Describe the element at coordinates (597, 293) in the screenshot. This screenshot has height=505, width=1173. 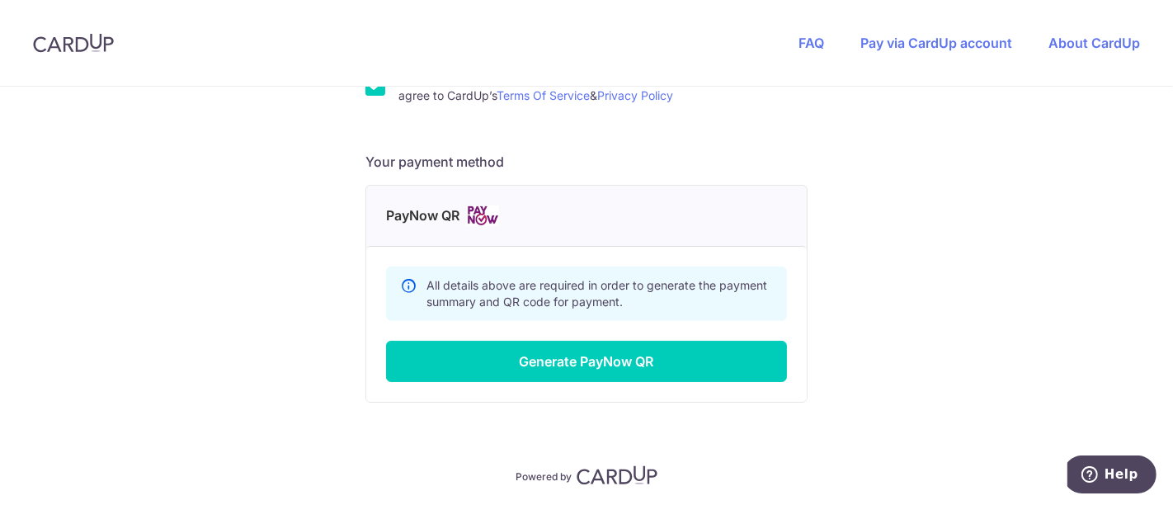
I see `span: All details above are required in order to generate the payment summary and QR code for payment.` at that location.